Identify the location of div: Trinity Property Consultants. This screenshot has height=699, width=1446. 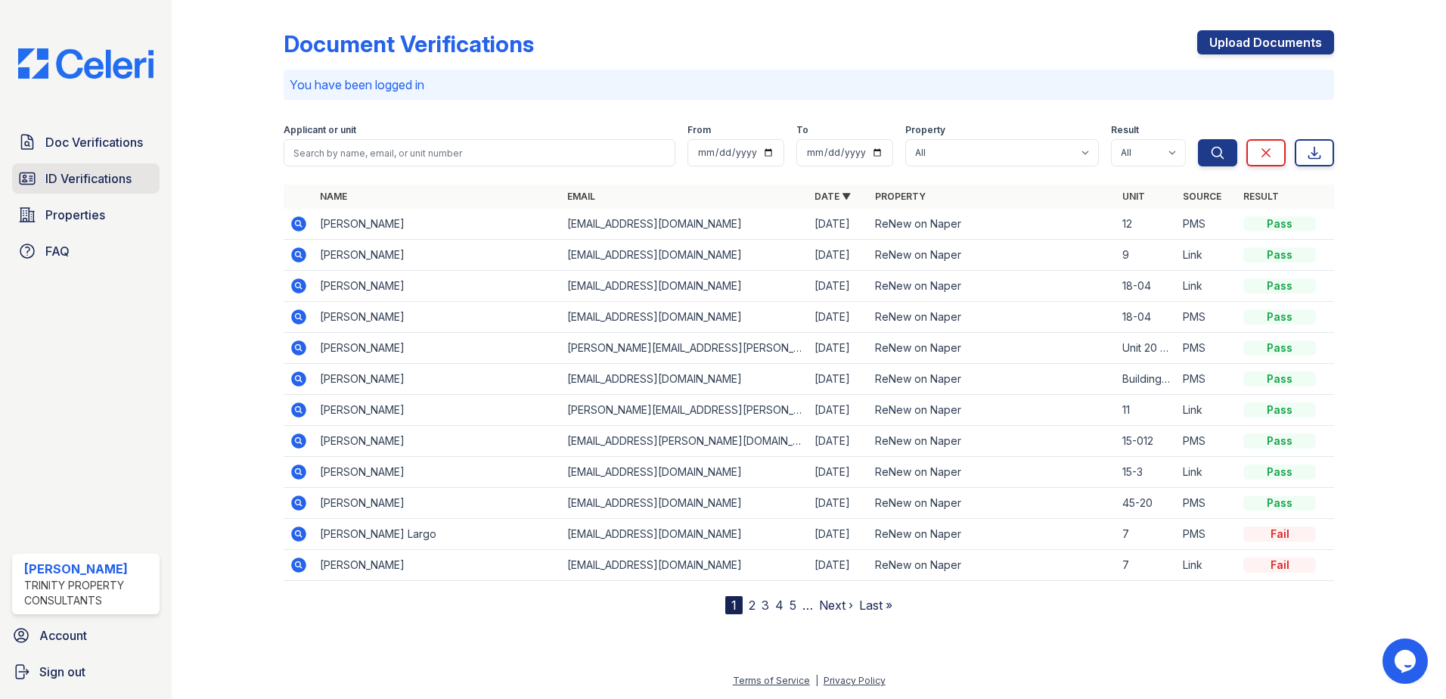
(88, 593).